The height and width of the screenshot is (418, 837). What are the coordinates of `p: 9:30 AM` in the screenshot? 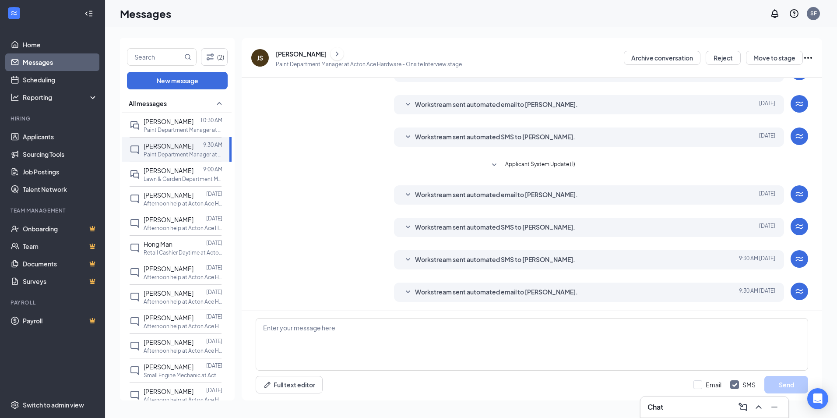 It's located at (213, 144).